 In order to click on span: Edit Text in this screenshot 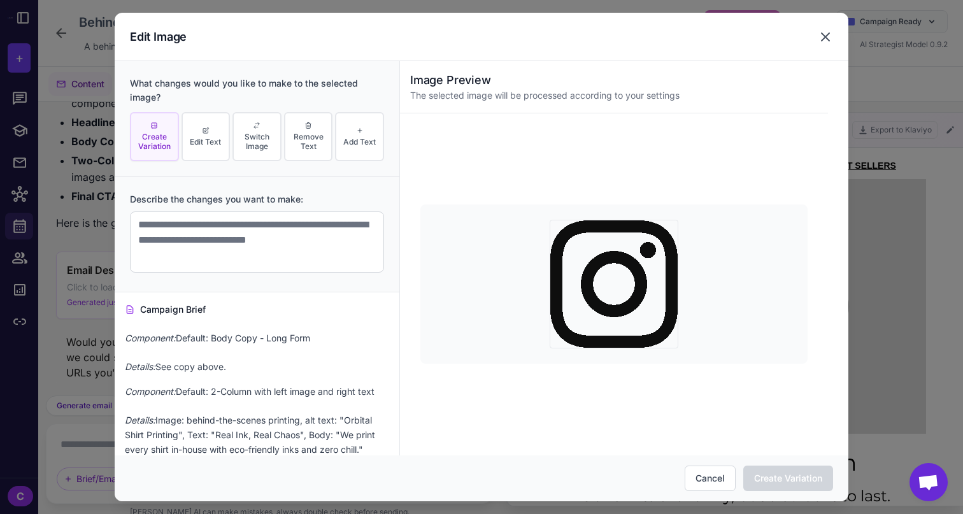, I will do `click(205, 141)`.